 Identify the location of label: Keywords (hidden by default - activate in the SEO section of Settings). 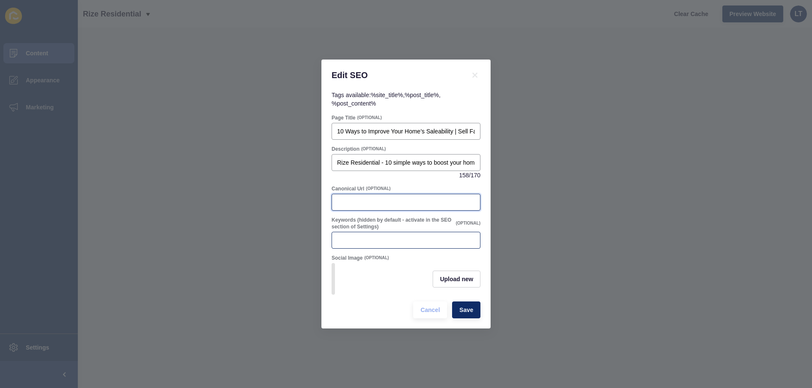
(393, 224).